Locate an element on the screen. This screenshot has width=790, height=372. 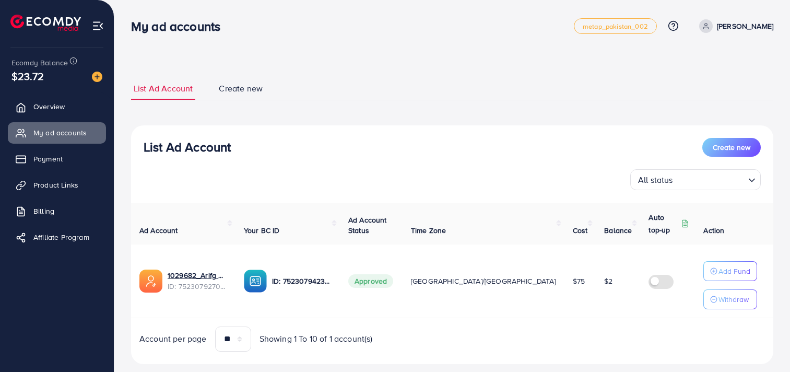
div: <span class='underline'>1029682_Arifg Mart_1751603491465</span></br>7523079270294405128 is located at coordinates (197, 280).